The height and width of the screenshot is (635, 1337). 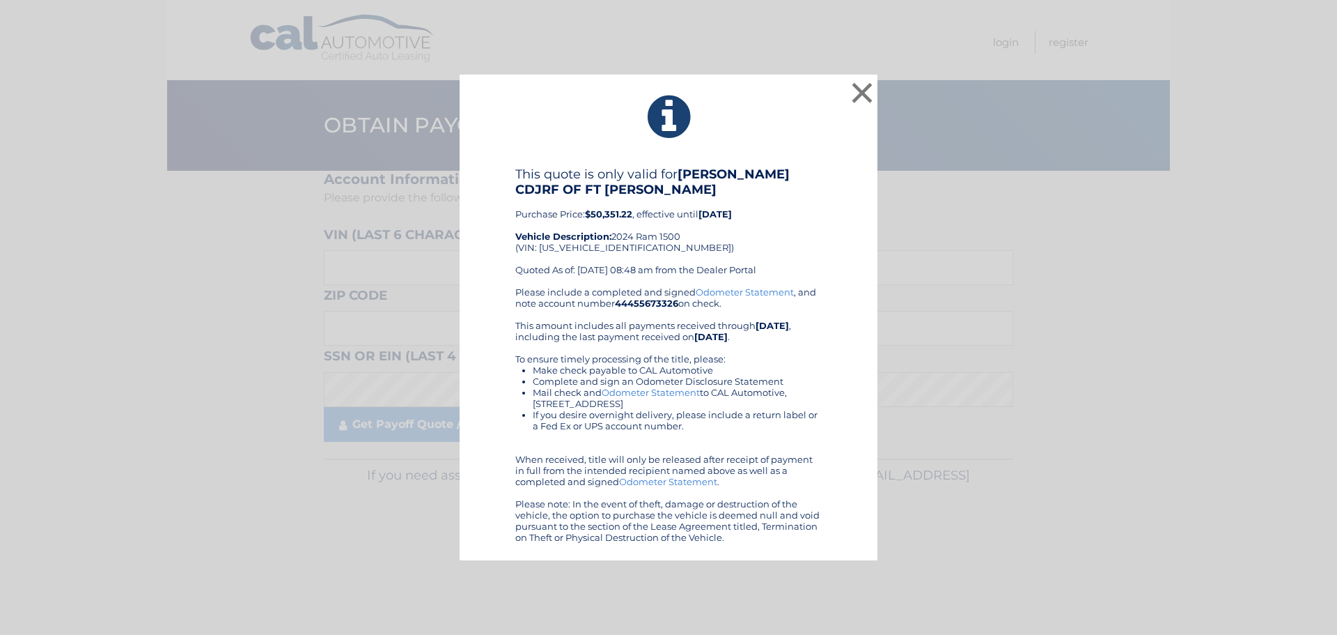 What do you see at coordinates (677, 381) in the screenshot?
I see `li: Complete and sign an Odometer Disclosure Statement` at bounding box center [677, 381].